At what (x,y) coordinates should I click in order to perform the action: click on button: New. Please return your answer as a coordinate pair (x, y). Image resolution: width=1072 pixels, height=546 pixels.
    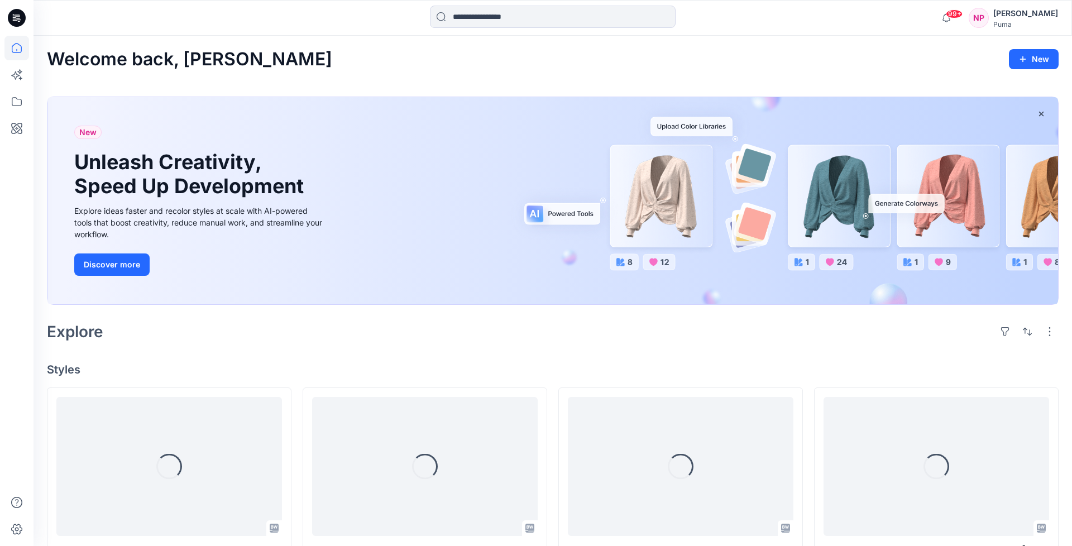
    Looking at the image, I should click on (1033, 59).